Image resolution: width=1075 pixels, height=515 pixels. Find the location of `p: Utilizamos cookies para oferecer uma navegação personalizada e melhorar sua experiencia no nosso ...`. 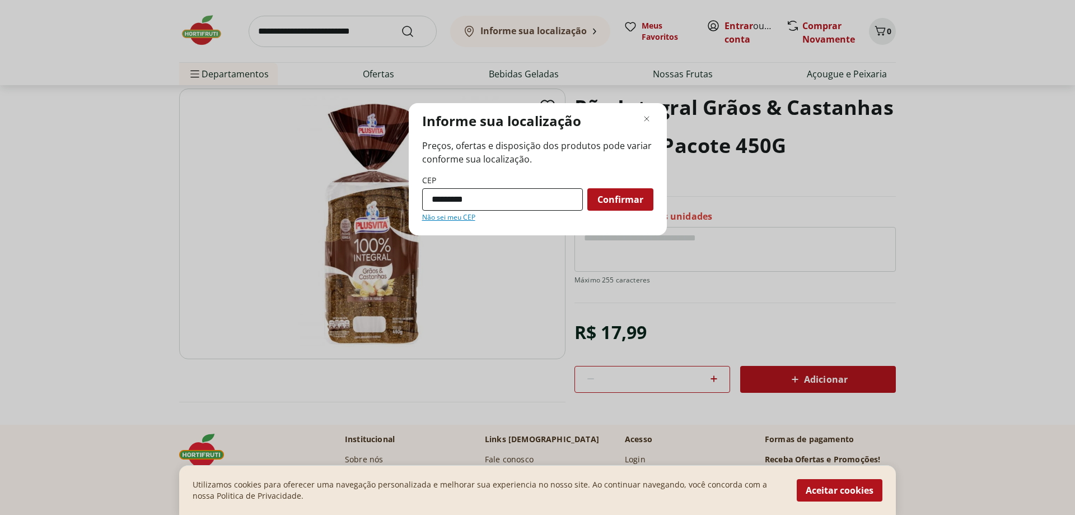

p: Utilizamos cookies para oferecer uma navegação personalizada e melhorar sua experiencia no nosso ... is located at coordinates (488, 490).